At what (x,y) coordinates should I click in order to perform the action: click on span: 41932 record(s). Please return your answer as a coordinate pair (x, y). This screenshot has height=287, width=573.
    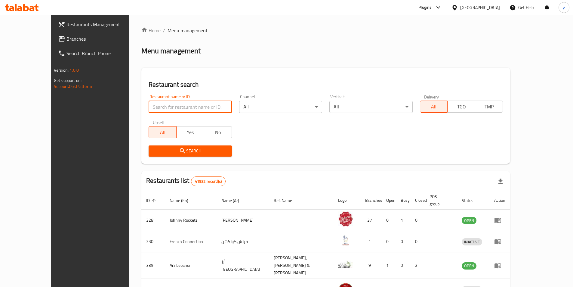
    Looking at the image, I should click on (208, 181).